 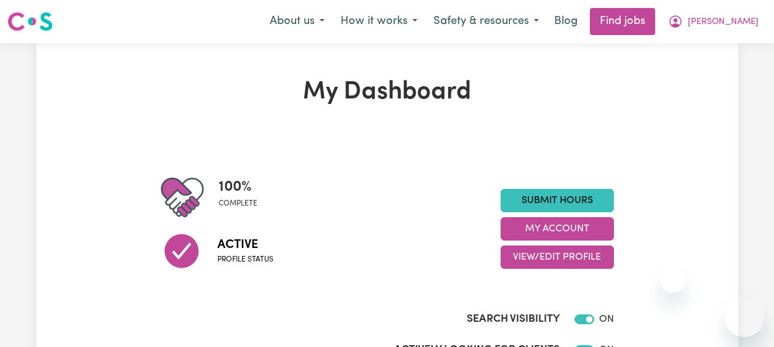 I want to click on span: complete, so click(x=238, y=204).